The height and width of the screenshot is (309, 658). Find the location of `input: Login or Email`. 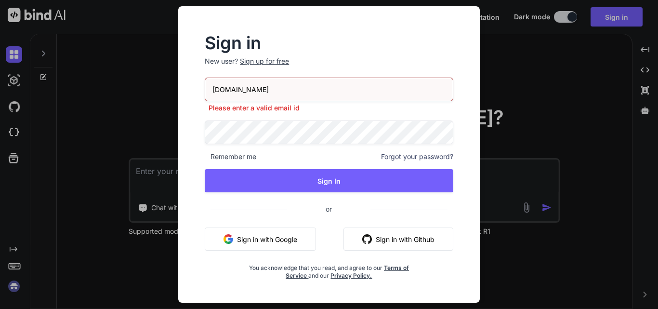

input: Login or Email is located at coordinates (329, 89).